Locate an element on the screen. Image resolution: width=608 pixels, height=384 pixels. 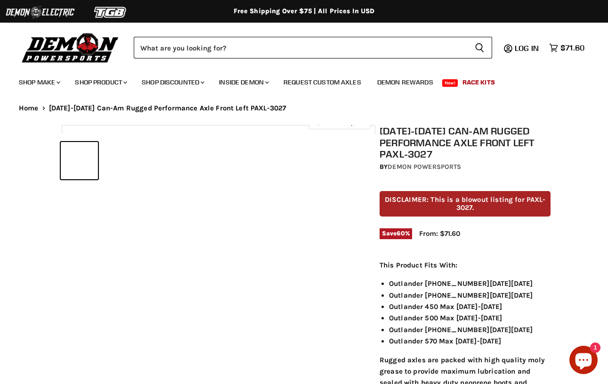
a: Home is located at coordinates (29, 108).